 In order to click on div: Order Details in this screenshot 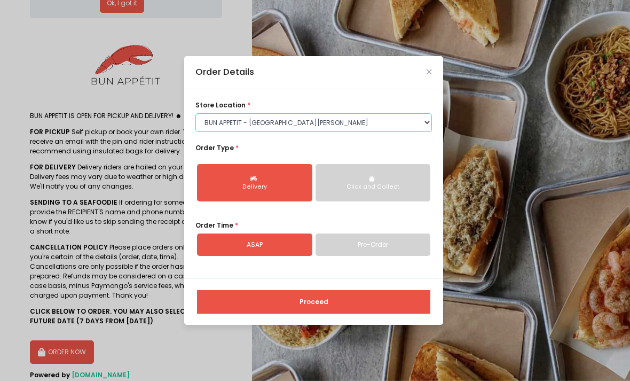, I will do `click(225, 72)`.